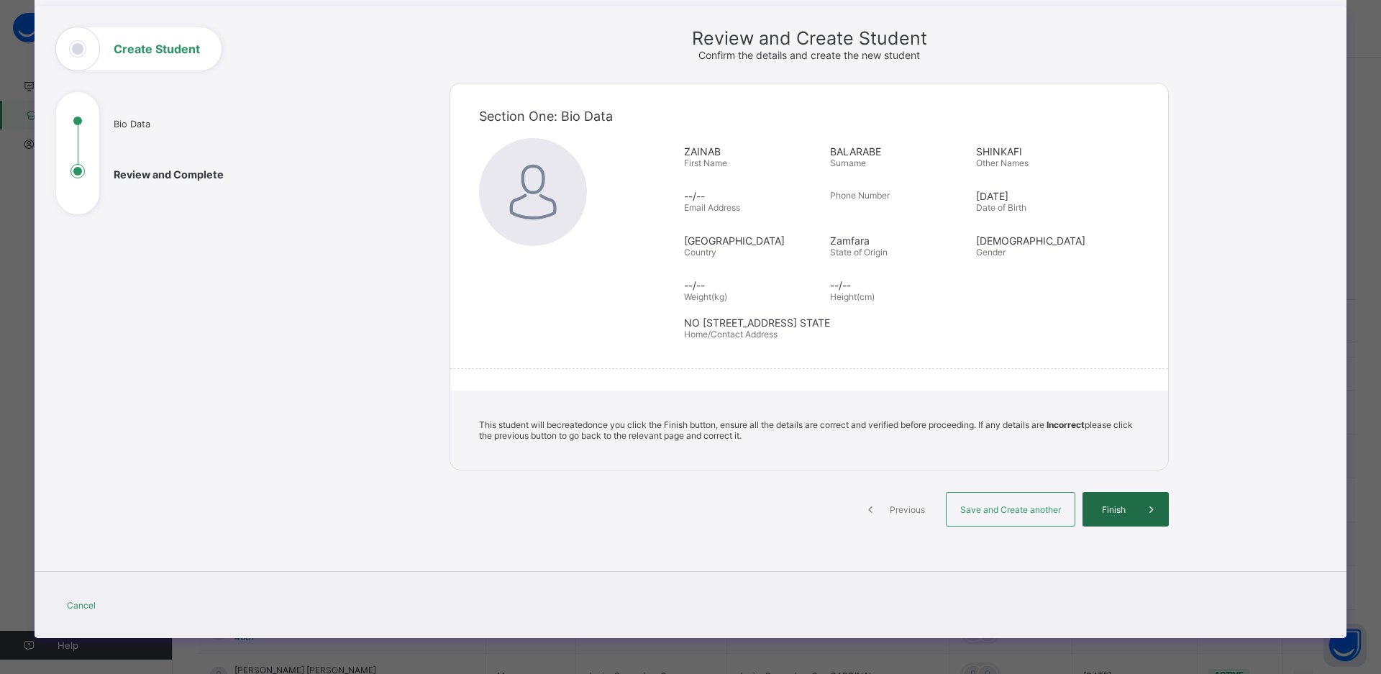 This screenshot has height=674, width=1381. What do you see at coordinates (1001, 207) in the screenshot?
I see `span: Date of Birth` at bounding box center [1001, 207].